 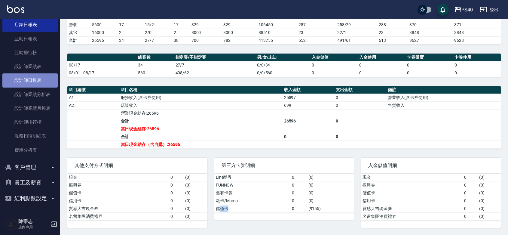 I want to click on td: 當日現金結存:26596, so click(x=201, y=129).